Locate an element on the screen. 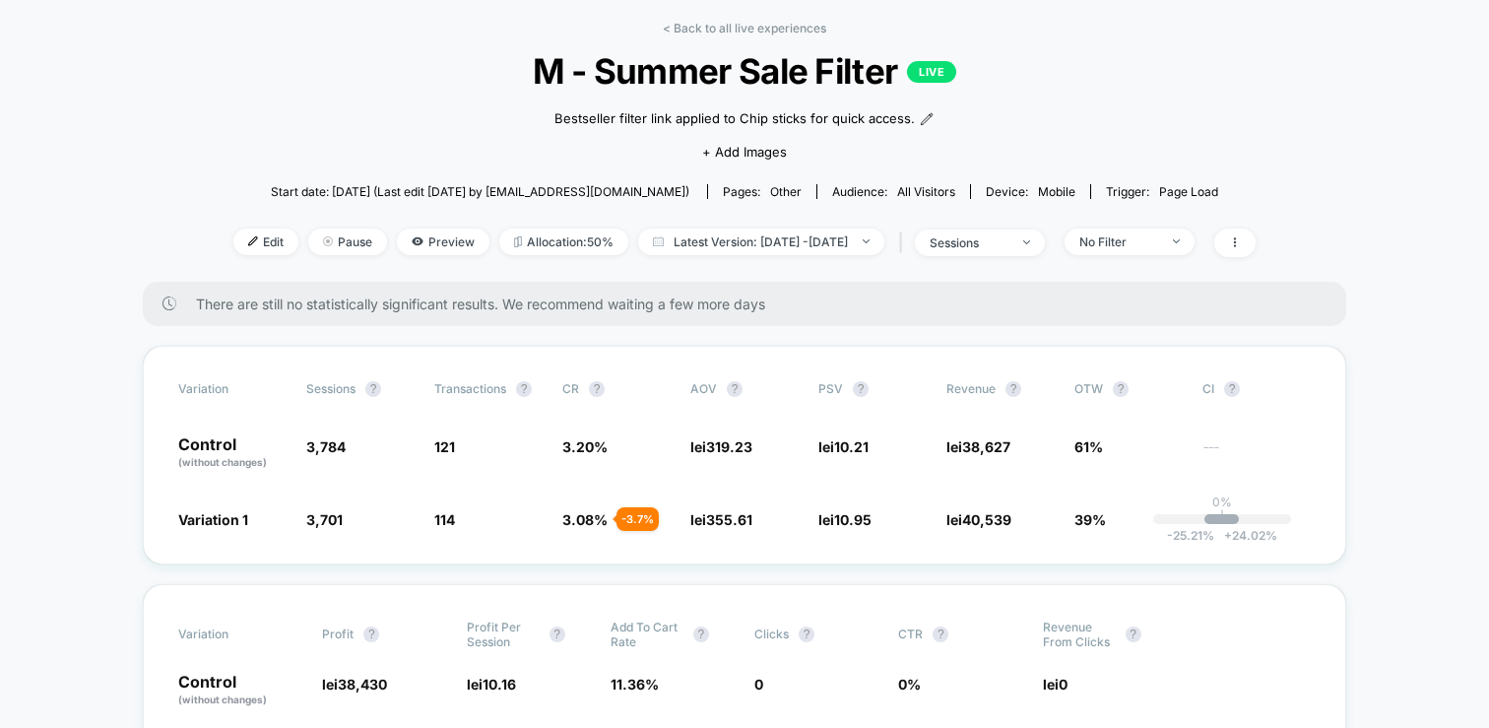 The image size is (1489, 728). span: Bestseller filter link applied to Chip sticks for quick access. is located at coordinates (734, 119).